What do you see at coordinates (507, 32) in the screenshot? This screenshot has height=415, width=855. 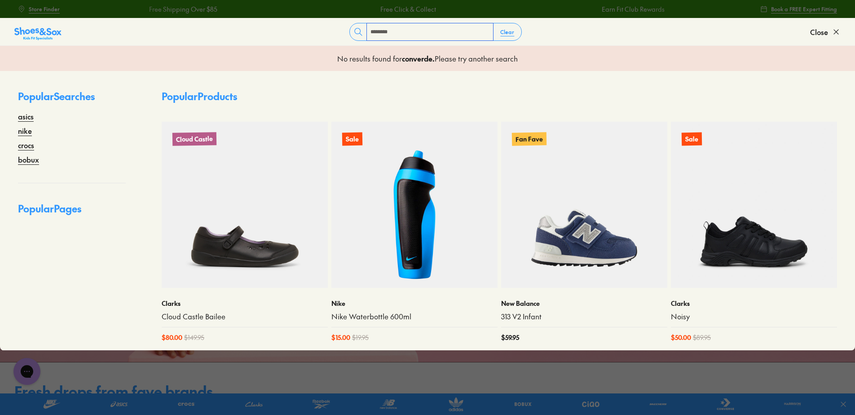 I see `button: Clear` at bounding box center [507, 32].